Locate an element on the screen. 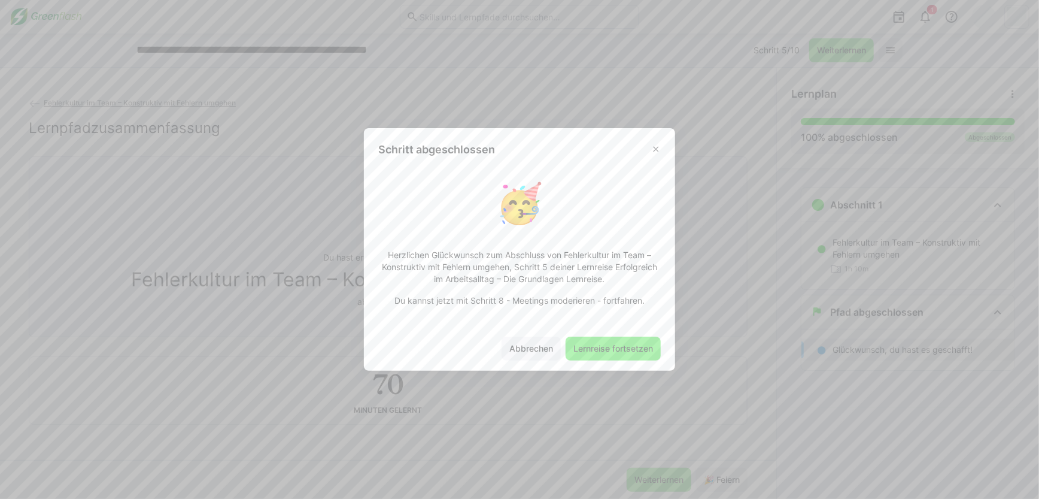 The width and height of the screenshot is (1039, 499). button: Abbrechen is located at coordinates (531, 348).